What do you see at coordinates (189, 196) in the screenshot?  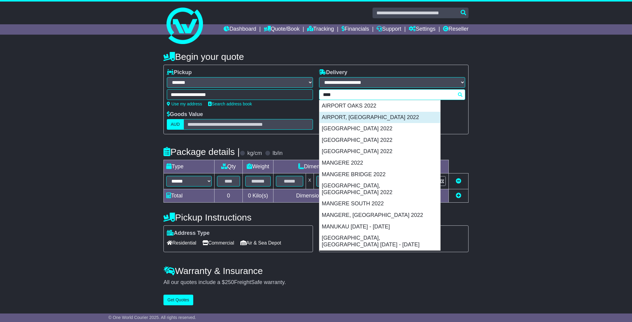 I see `td: Total` at bounding box center [189, 196].